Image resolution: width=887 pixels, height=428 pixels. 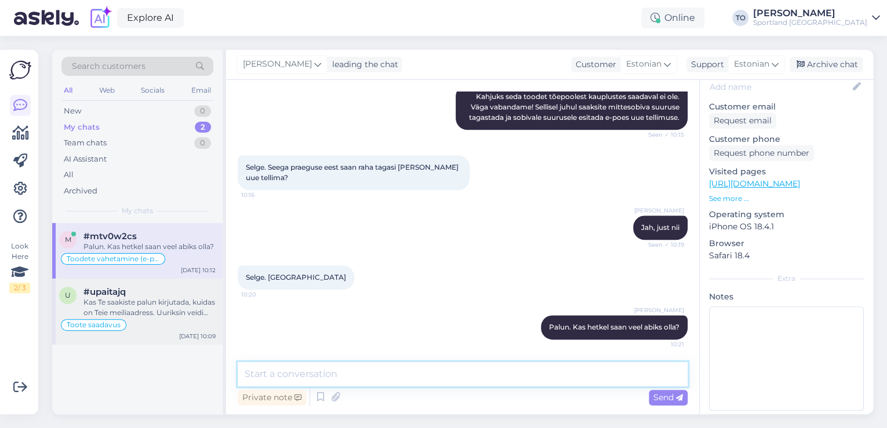 What do you see at coordinates (826, 64) in the screenshot?
I see `div: Archive chat` at bounding box center [826, 64].